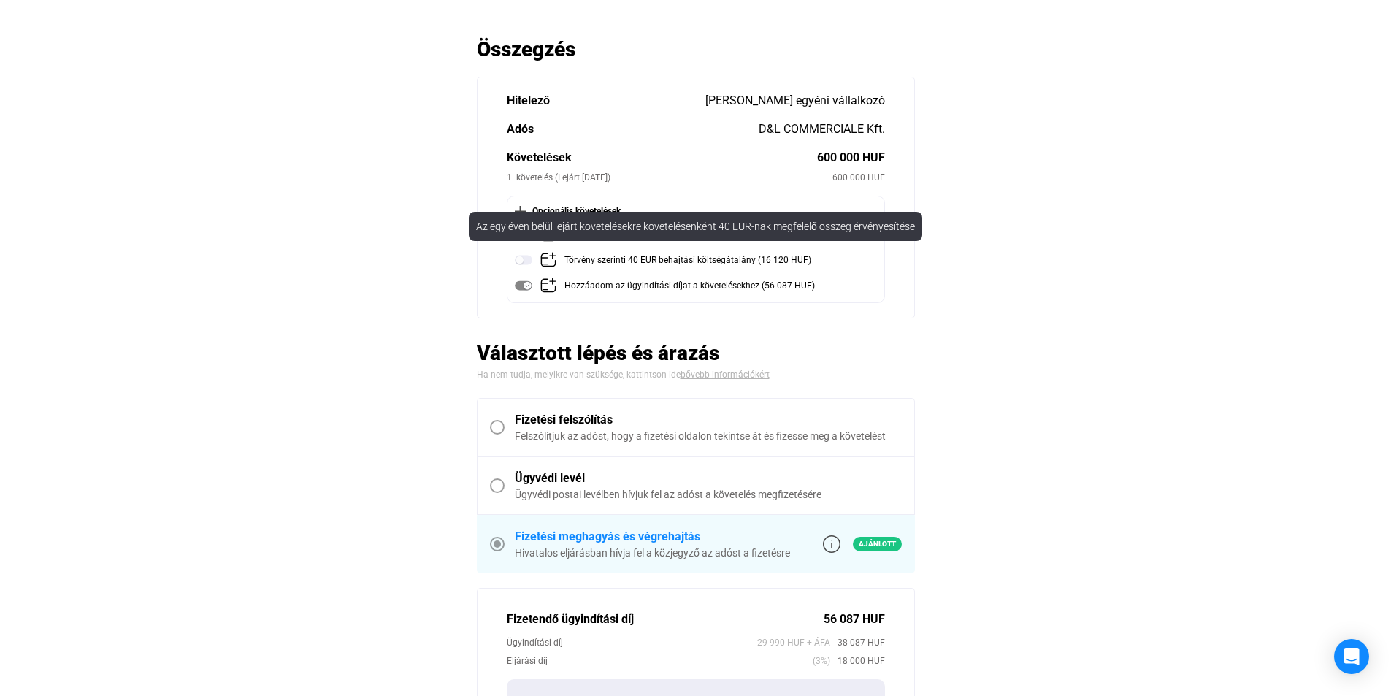 Image resolution: width=1391 pixels, height=696 pixels. I want to click on div: Open Intercom Messenger, so click(1351, 656).